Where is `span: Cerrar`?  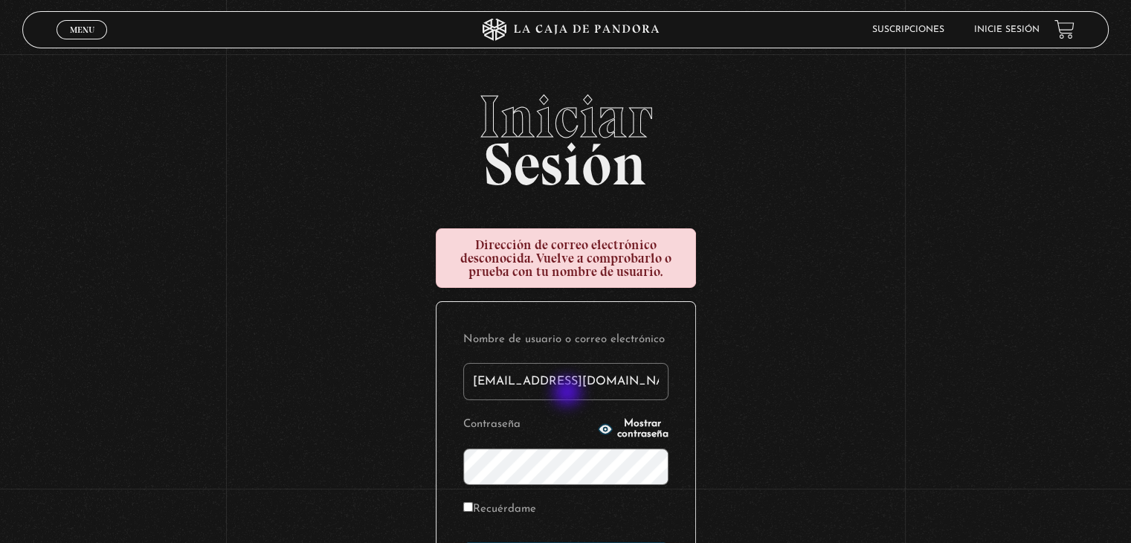 span: Cerrar is located at coordinates (82, 42).